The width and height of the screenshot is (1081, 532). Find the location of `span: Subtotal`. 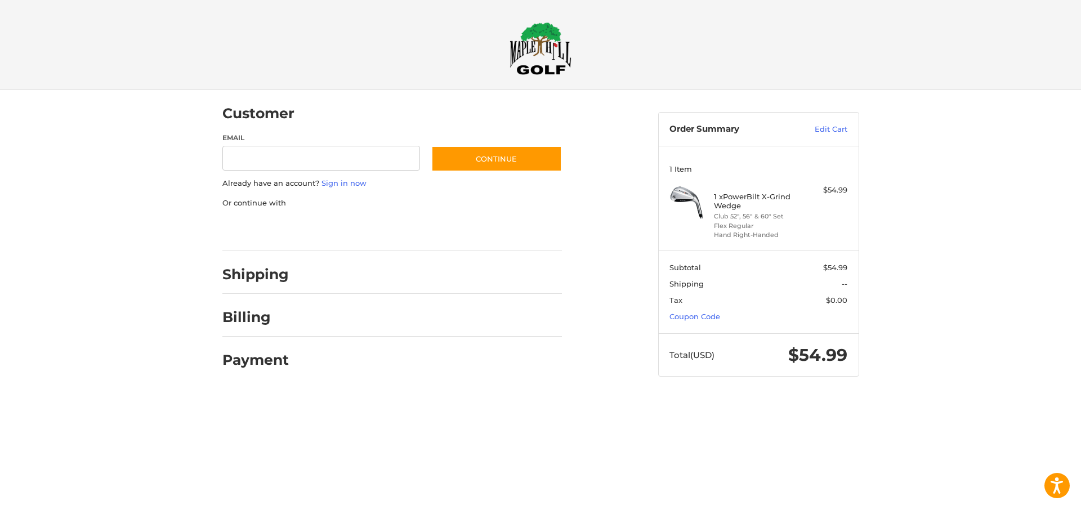

span: Subtotal is located at coordinates (685, 268).